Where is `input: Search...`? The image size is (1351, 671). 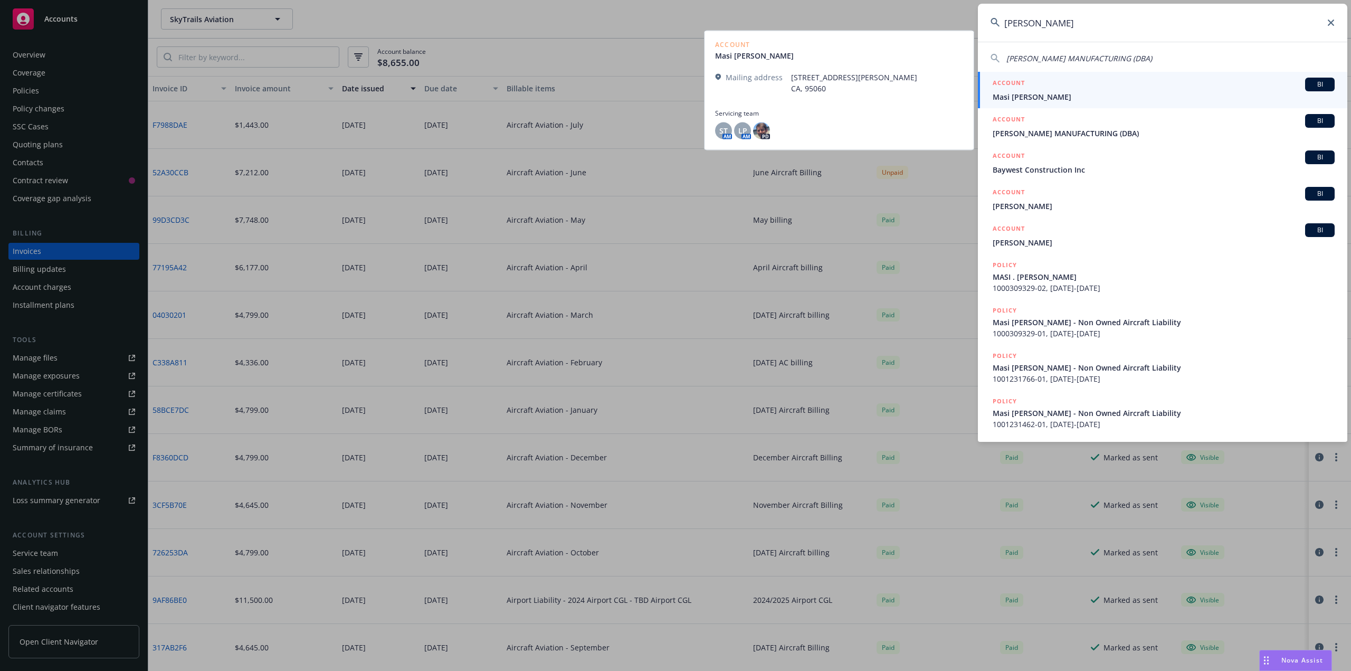
input: Search... is located at coordinates (1162, 23).